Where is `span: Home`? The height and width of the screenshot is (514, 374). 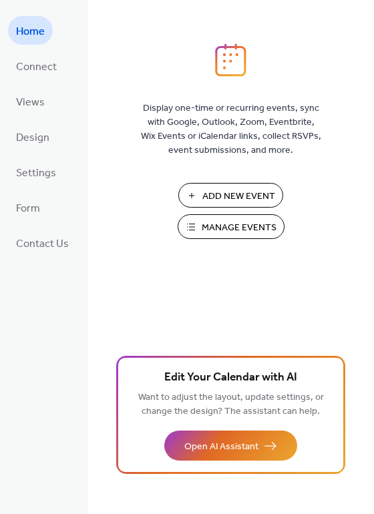 span: Home is located at coordinates (30, 31).